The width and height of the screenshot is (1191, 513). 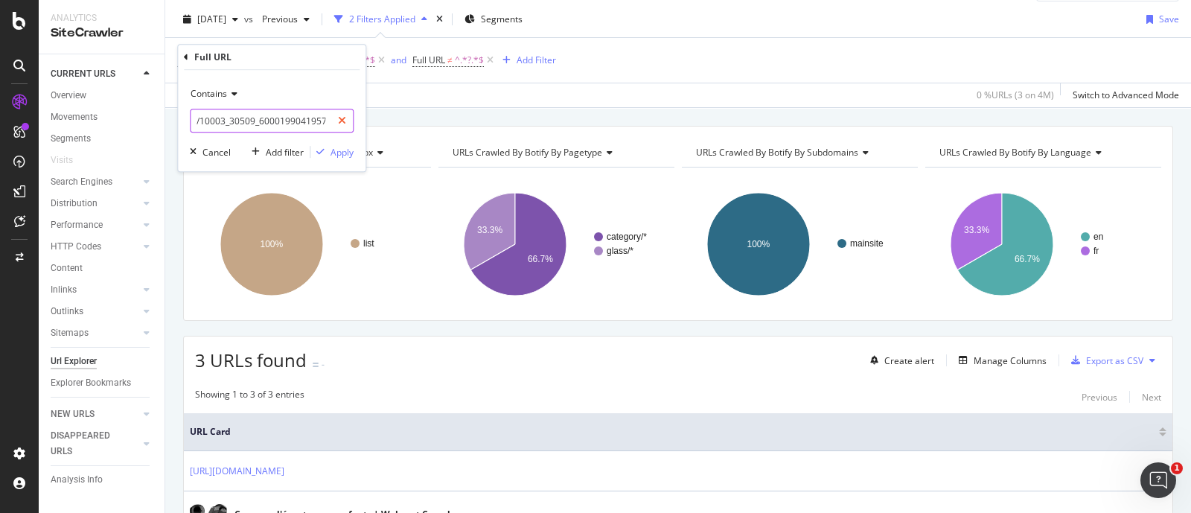 I want to click on span: Contains, so click(x=208, y=93).